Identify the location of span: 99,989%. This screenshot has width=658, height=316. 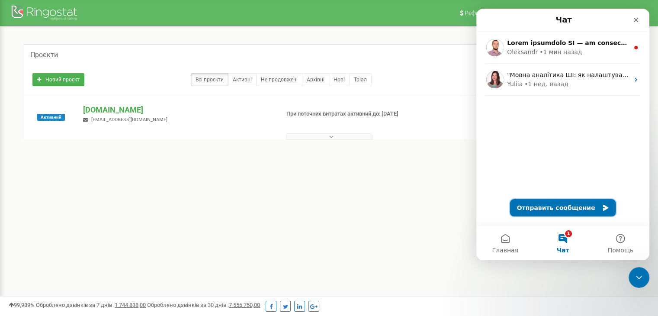
(22, 305).